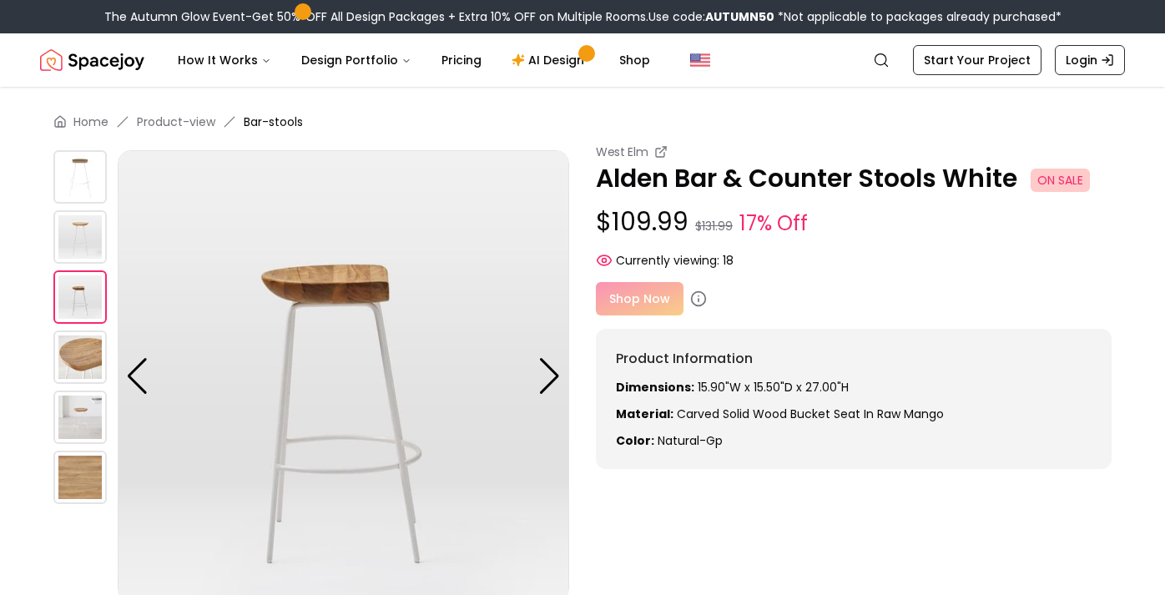  I want to click on button: Design Portfolio, so click(356, 60).